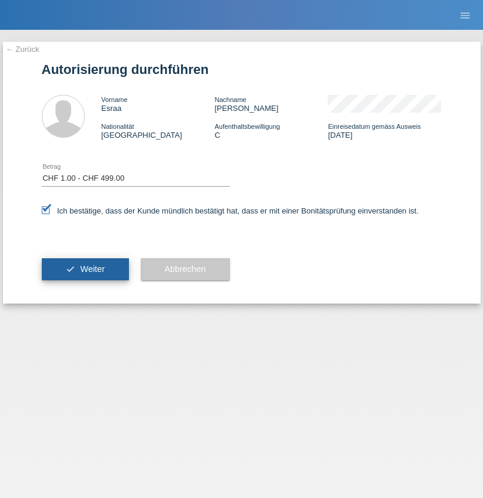 This screenshot has height=498, width=483. Describe the element at coordinates (85, 270) in the screenshot. I see `button: check Weiter` at that location.